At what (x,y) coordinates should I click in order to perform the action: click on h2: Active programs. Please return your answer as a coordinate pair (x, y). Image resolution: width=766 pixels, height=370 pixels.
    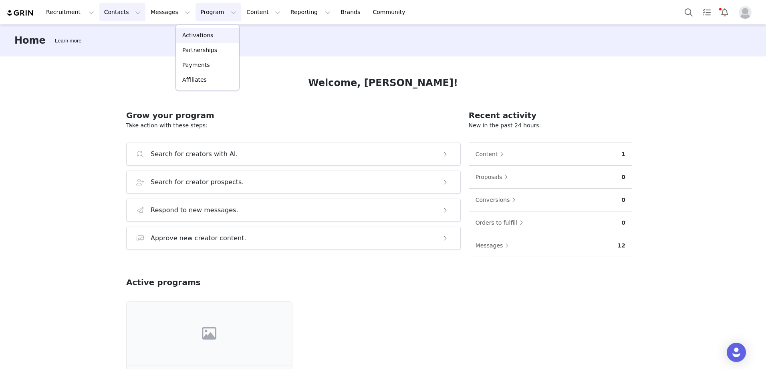
    Looking at the image, I should click on (163, 282).